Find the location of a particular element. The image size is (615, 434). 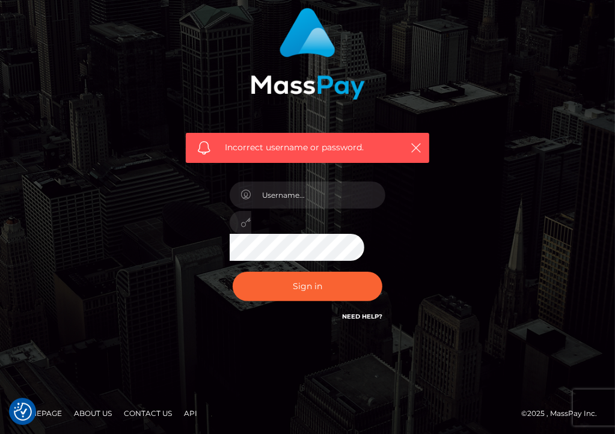

a: About Us is located at coordinates (93, 413).